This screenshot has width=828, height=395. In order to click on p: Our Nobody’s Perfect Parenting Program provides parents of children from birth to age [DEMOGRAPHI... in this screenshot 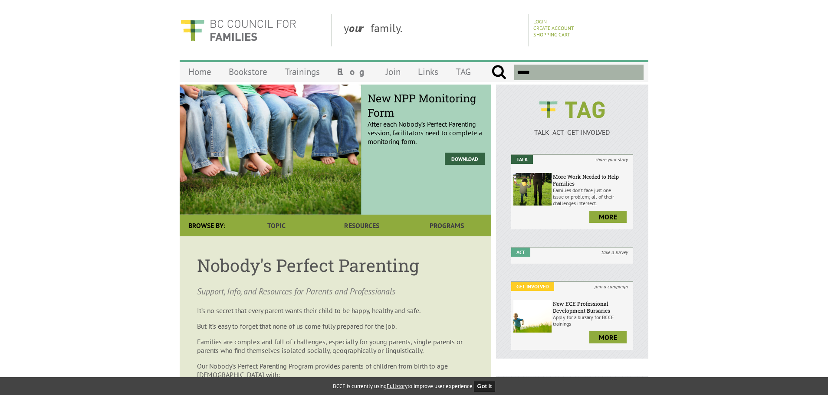, I will do `click(336, 371)`.